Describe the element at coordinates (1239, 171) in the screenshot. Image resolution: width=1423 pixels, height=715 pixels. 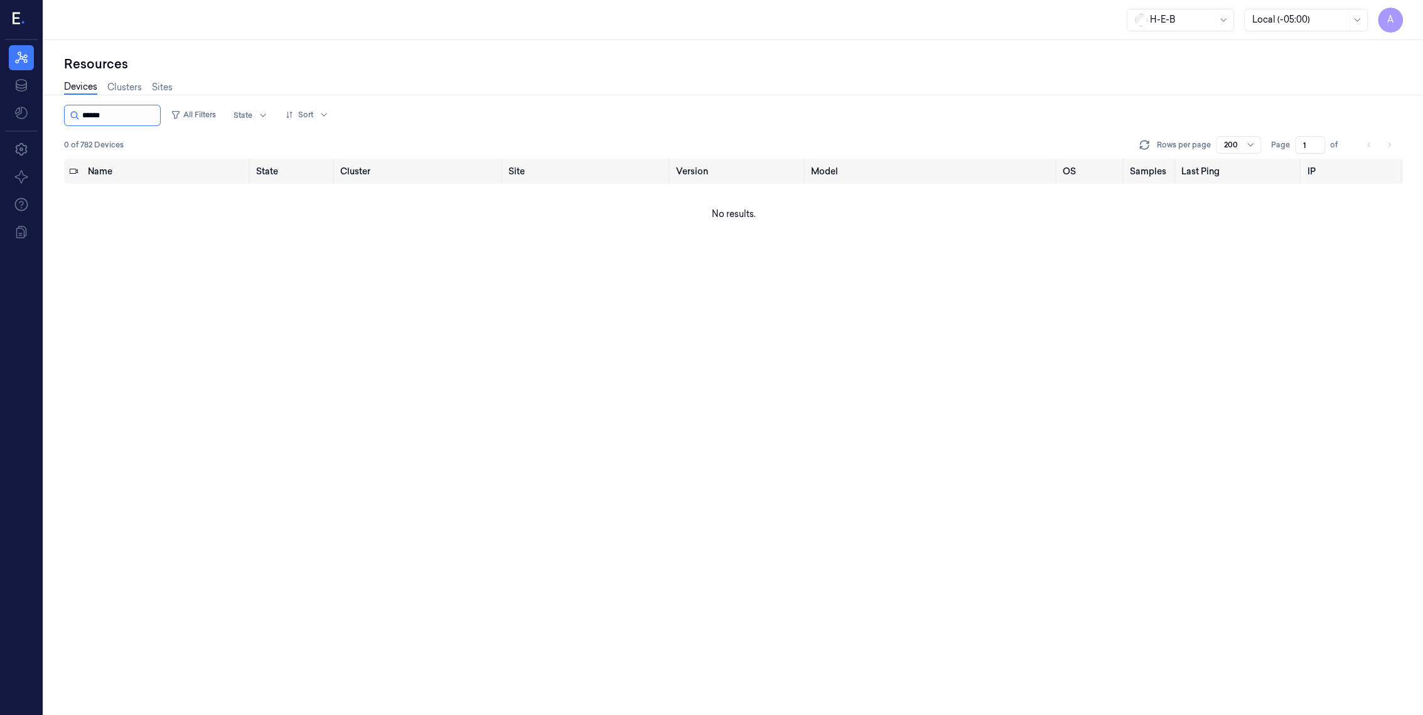
I see `th: Last Ping` at that location.